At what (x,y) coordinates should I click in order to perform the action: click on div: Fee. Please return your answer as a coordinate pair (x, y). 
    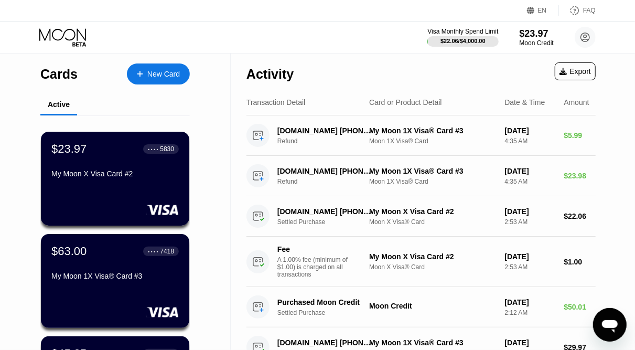
    Looking at the image, I should click on (314, 249).